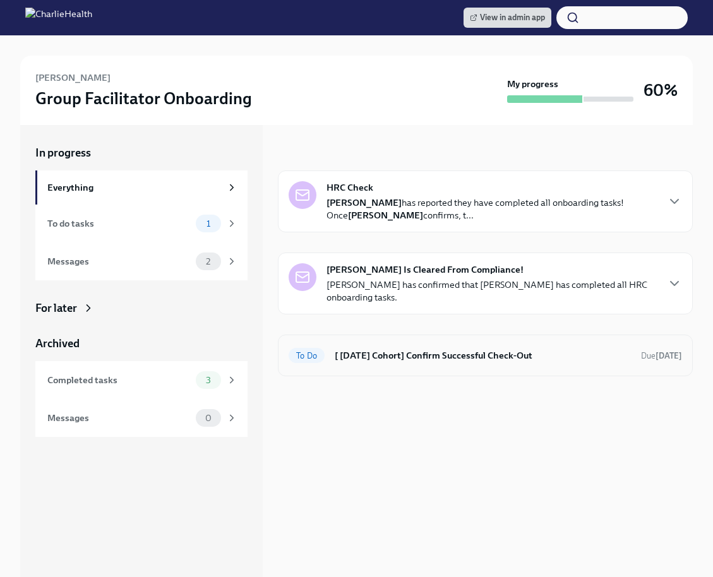 Image resolution: width=713 pixels, height=577 pixels. Describe the element at coordinates (143, 99) in the screenshot. I see `h3: Group Facilitator Onboarding` at that location.